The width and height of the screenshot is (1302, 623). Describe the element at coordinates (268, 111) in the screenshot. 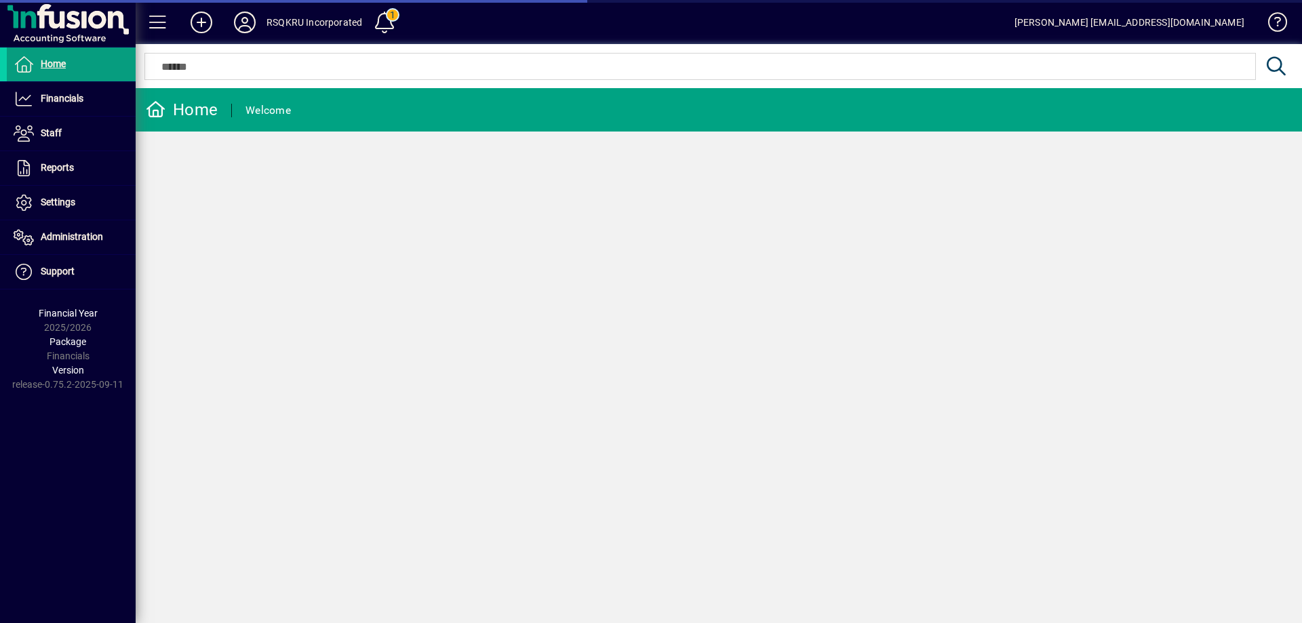

I see `div: Welcome` at that location.